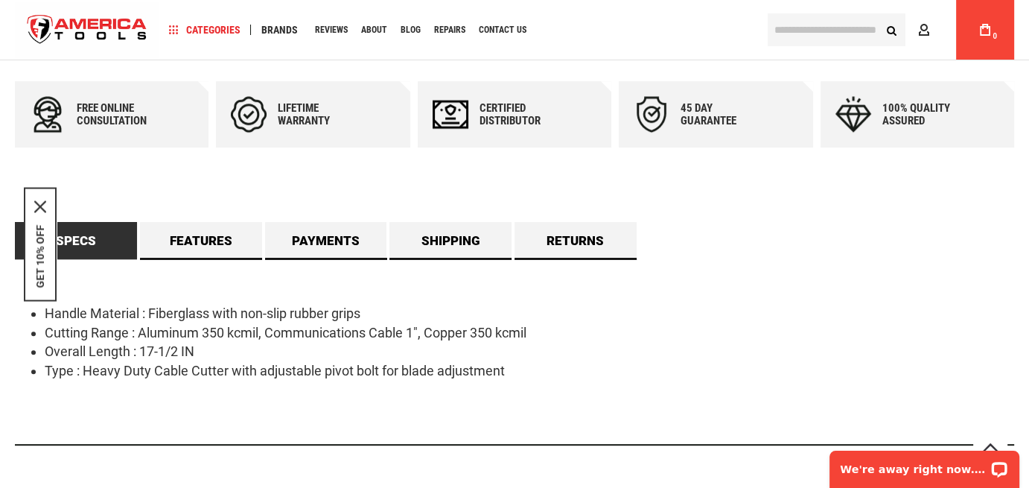 The width and height of the screenshot is (1029, 488). What do you see at coordinates (331, 30) in the screenshot?
I see `a: Reviews` at bounding box center [331, 30].